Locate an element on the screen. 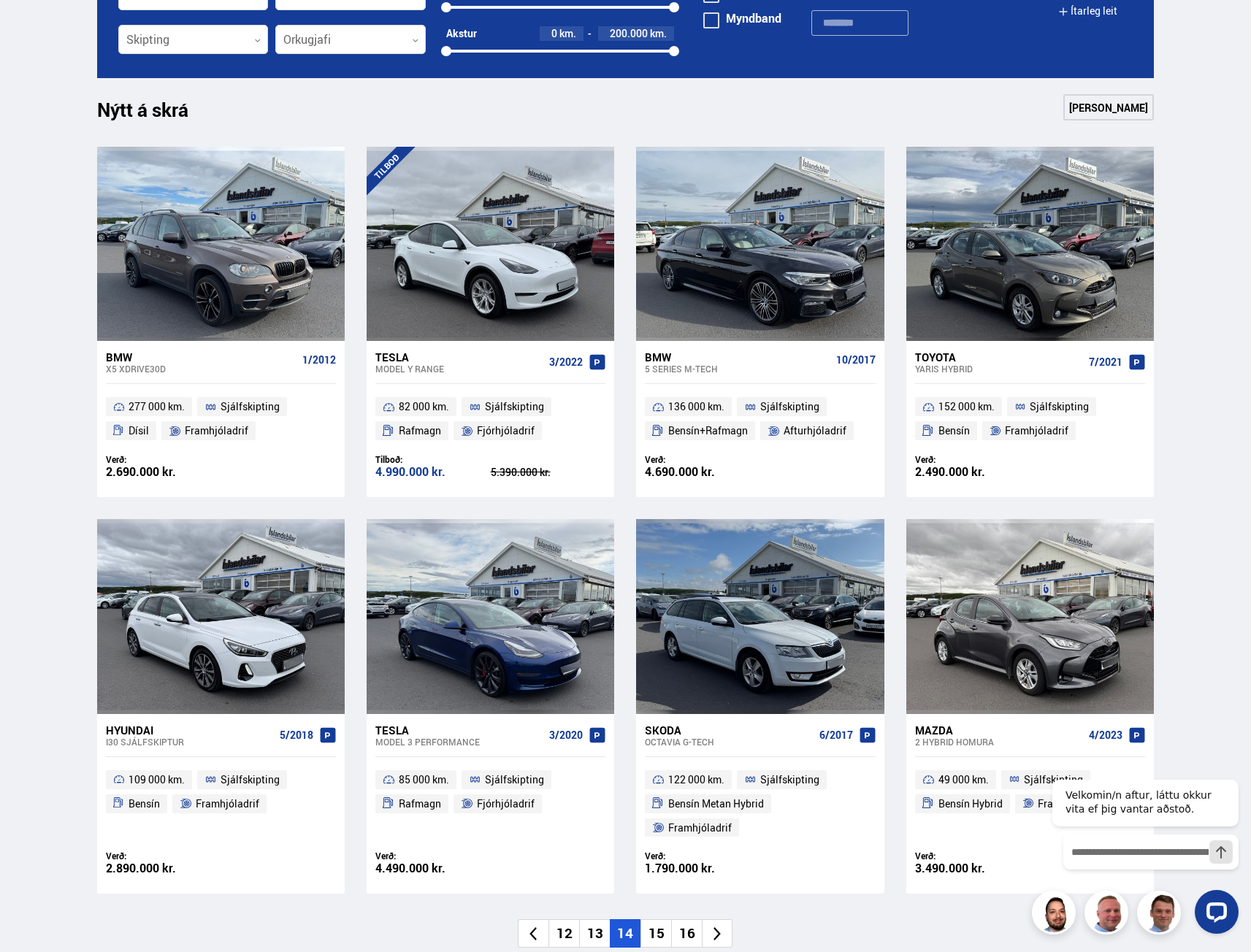 The height and width of the screenshot is (952, 1251). a: BMW 5 series M-TECH 10/2017 136 000 km. Sjálfskipting Bensín+Rafmagn Afturhjóladrif Verð: 4.690.0... is located at coordinates (759, 419).